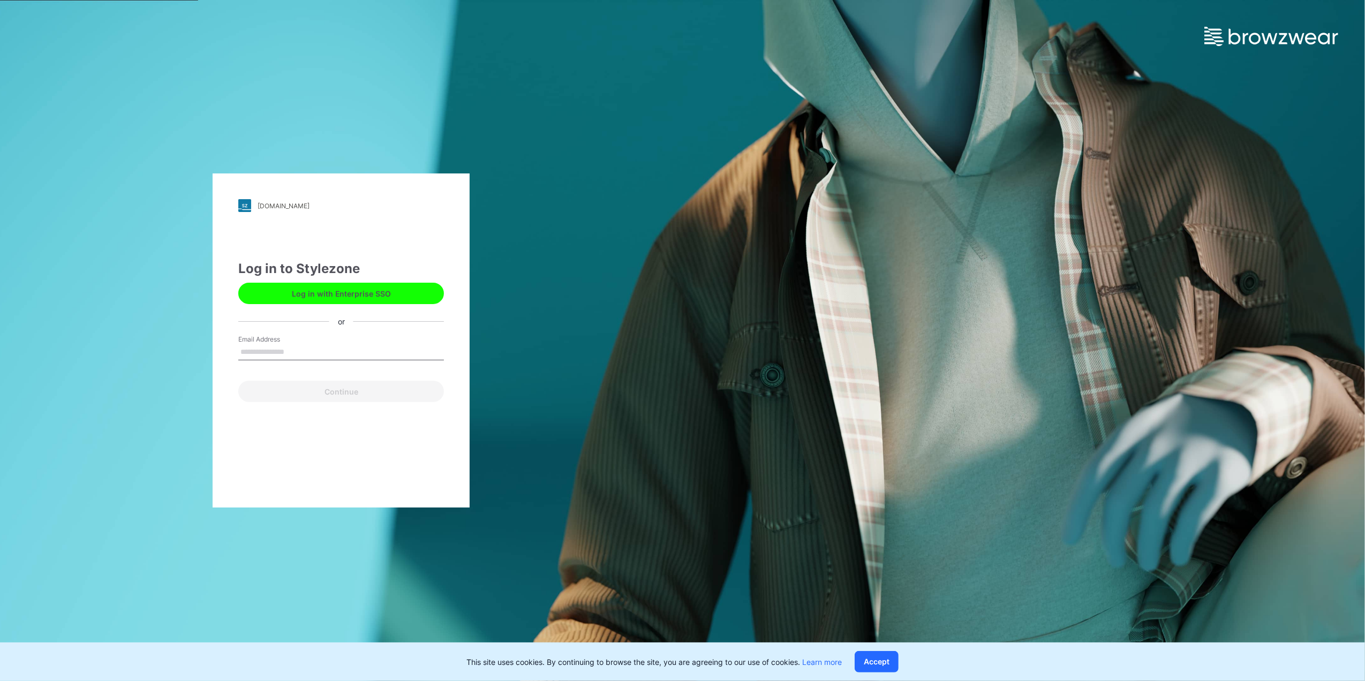 Image resolution: width=1365 pixels, height=681 pixels. What do you see at coordinates (1272, 36) in the screenshot?
I see `img: browzwear-logo.e42bd6dac1945053ebaf764b6aa21510.svg` at bounding box center [1272, 36].